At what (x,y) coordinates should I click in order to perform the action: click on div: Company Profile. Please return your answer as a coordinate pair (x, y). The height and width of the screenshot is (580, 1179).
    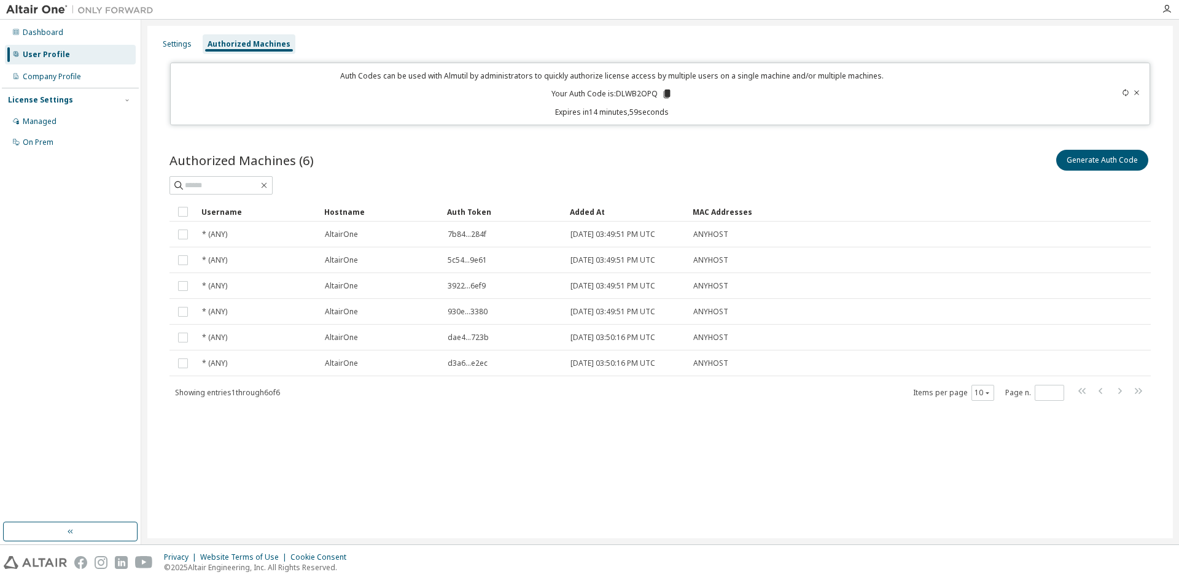
    Looking at the image, I should click on (52, 77).